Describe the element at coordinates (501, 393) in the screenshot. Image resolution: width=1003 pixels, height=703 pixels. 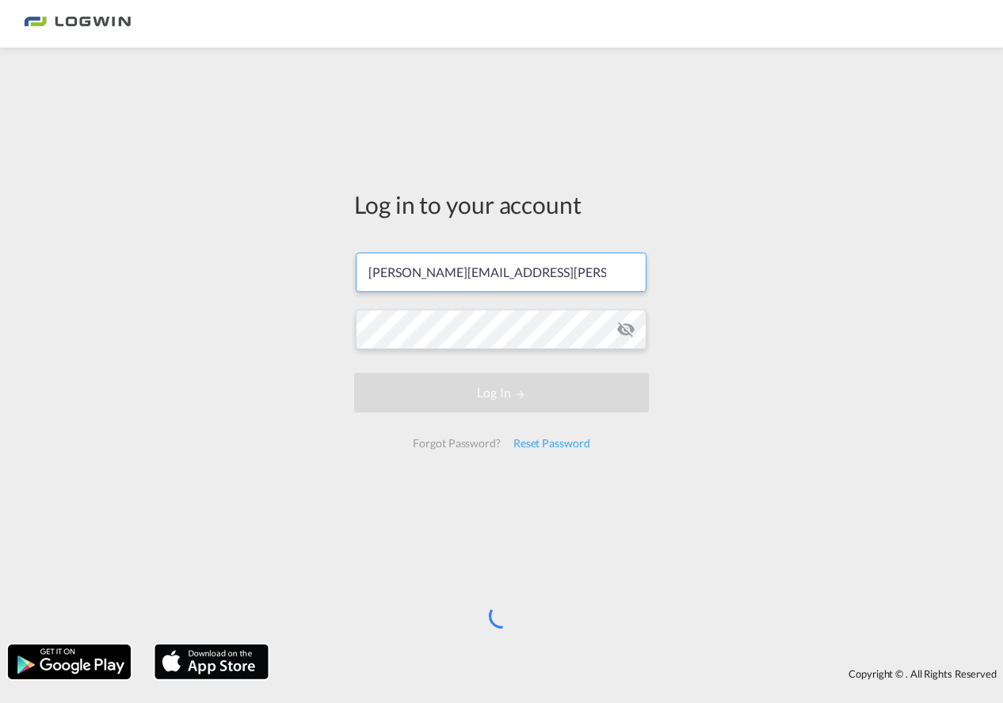
I see `button: LOGIN` at that location.